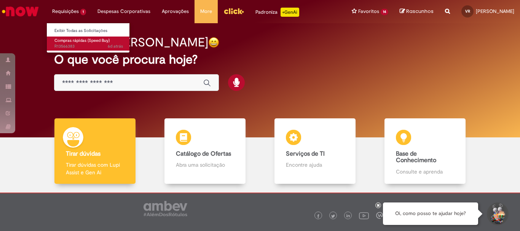 Image resolution: width=520 pixels, height=231 pixels. Describe the element at coordinates (315, 165) in the screenshot. I see `p: Encontre ajuda` at that location.